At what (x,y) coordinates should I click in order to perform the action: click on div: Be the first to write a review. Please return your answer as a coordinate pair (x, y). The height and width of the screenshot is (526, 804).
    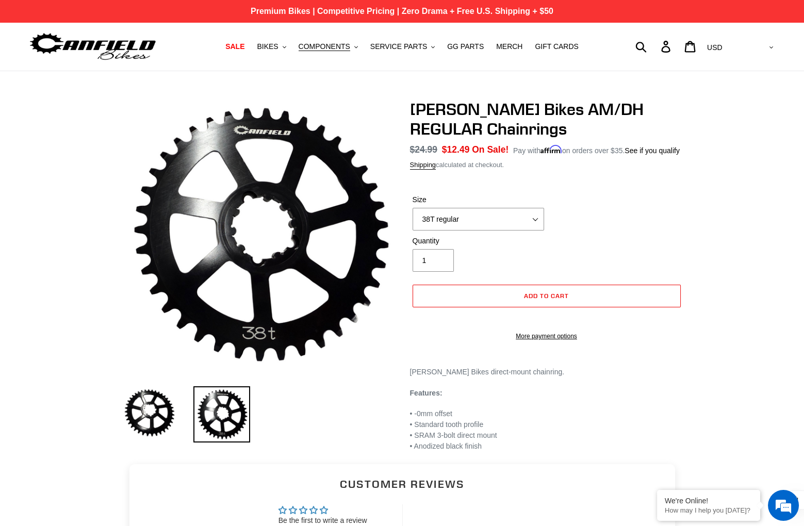
    Looking at the image, I should click on (323, 521).